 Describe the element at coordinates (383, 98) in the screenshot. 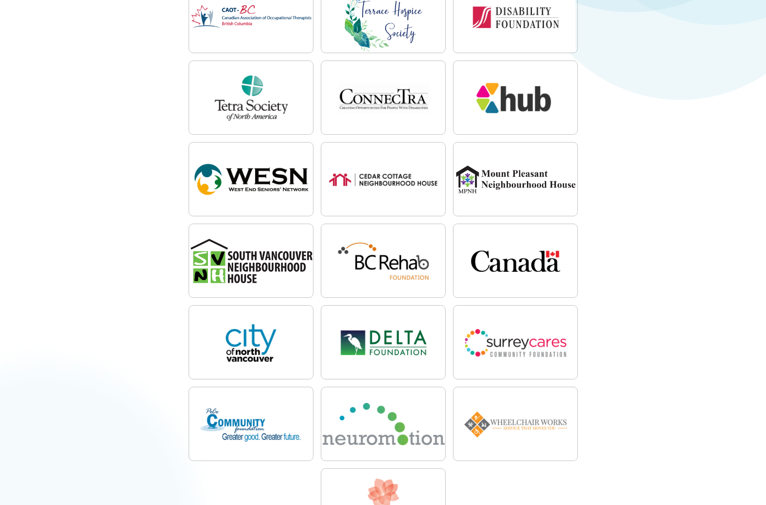

I see `img: connectra-assistlist-partner` at that location.